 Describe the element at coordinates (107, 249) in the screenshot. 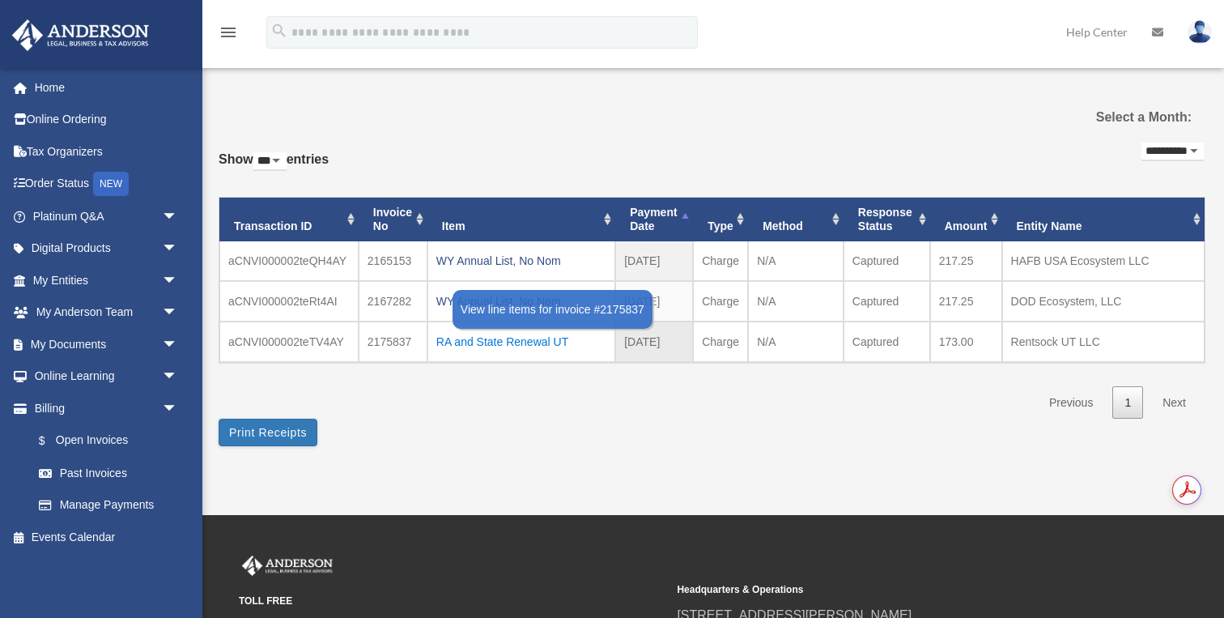

I see `a: Digital Productsarrow_drop_down` at that location.